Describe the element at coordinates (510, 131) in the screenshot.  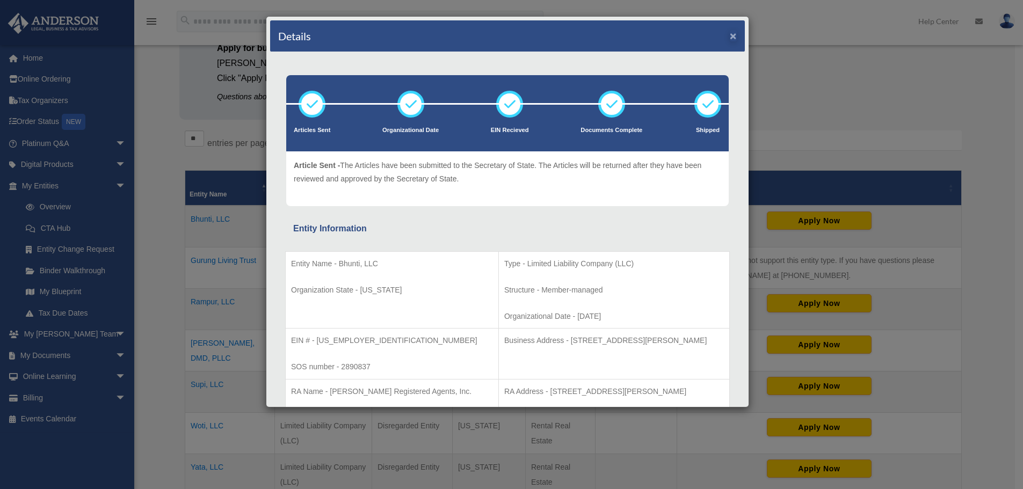
I see `p: EIN Recieved` at that location.